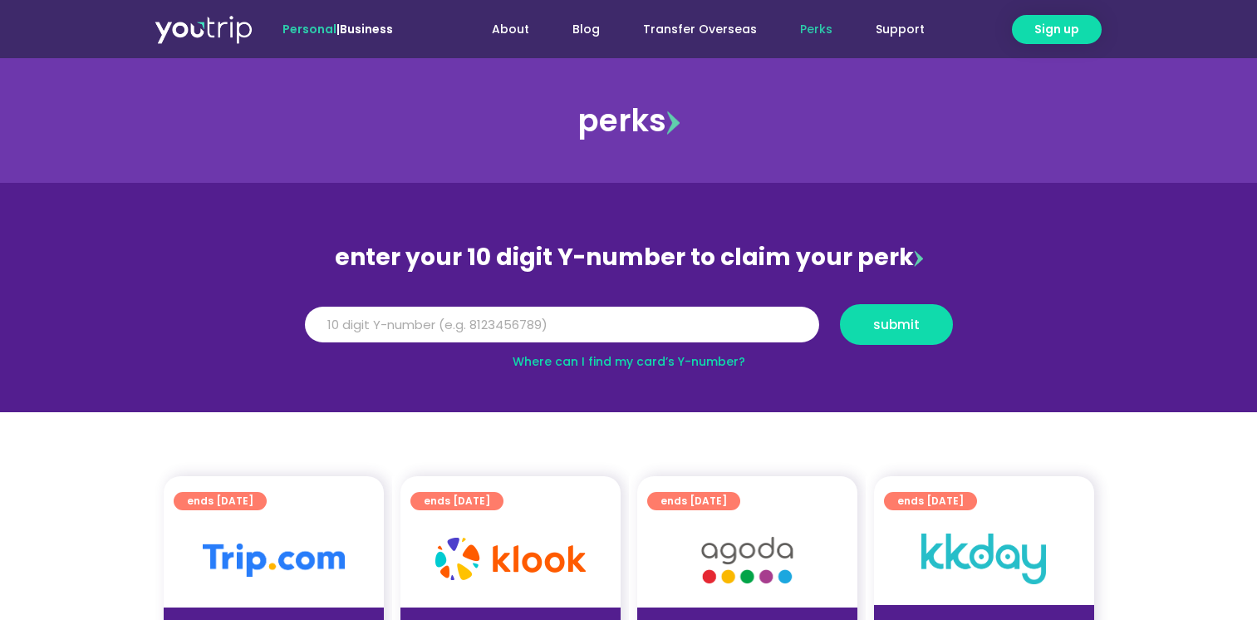 This screenshot has height=620, width=1257. What do you see at coordinates (1057, 29) in the screenshot?
I see `a: Sign up` at bounding box center [1057, 29].